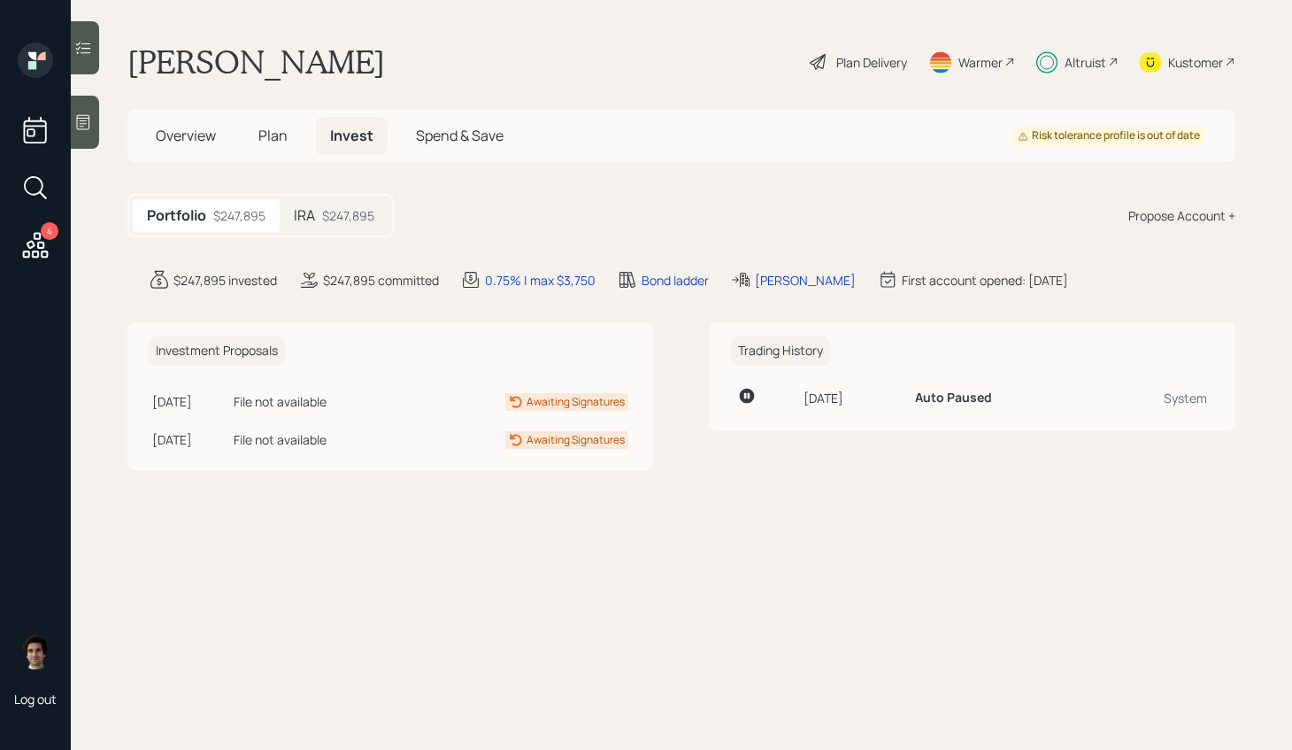  I want to click on div: Risk tolerance profile is out of date, so click(1109, 135).